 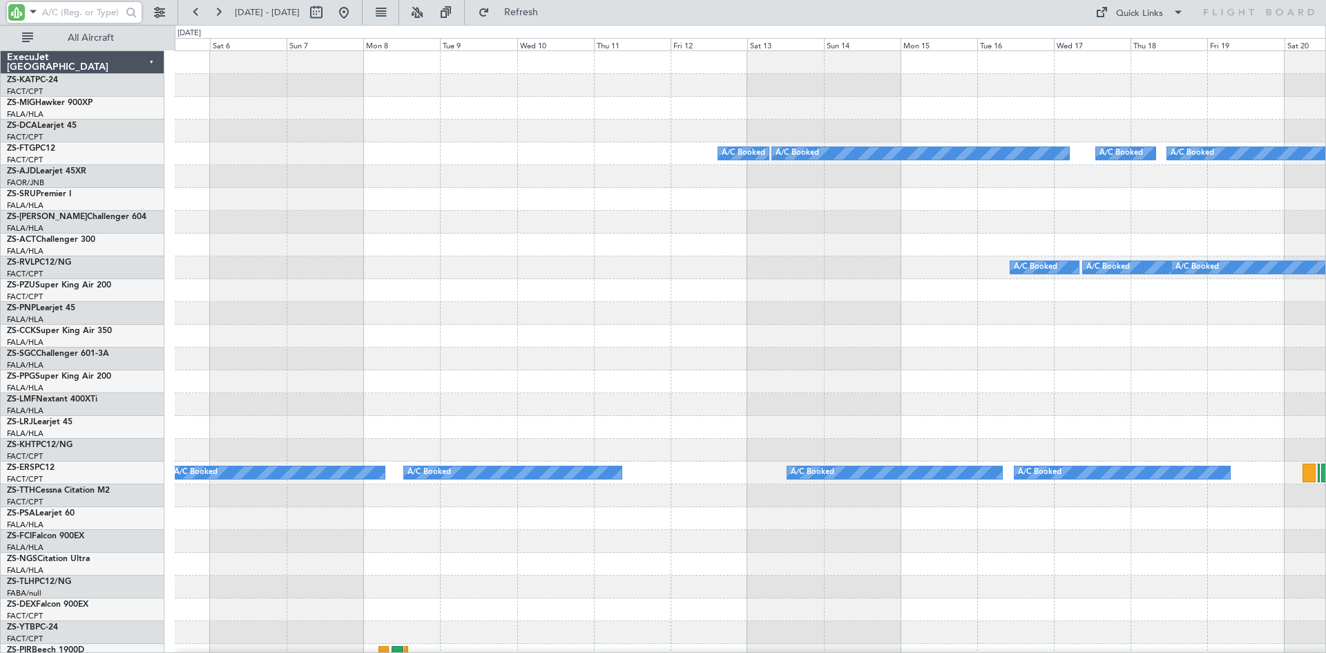 What do you see at coordinates (632, 44) in the screenshot?
I see `div: Thu 11` at bounding box center [632, 44].